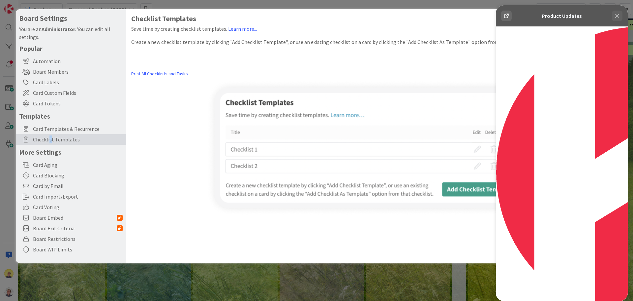 Image resolution: width=633 pixels, height=301 pixels. What do you see at coordinates (22, 5) in the screenshot?
I see `span: Support` at bounding box center [22, 5].